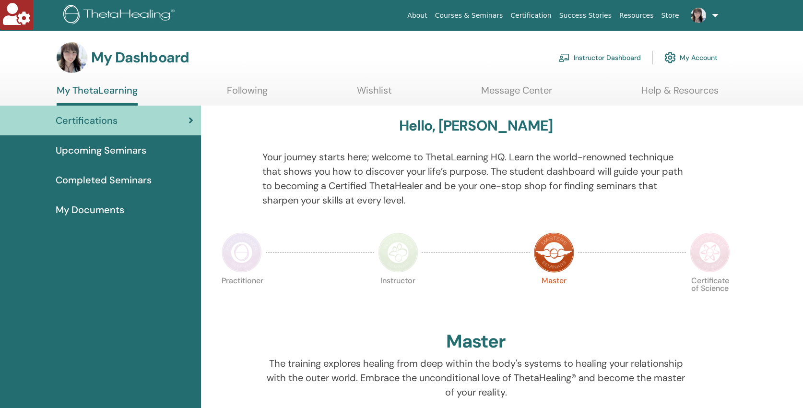 This screenshot has height=408, width=803. I want to click on a: Wishlist, so click(374, 94).